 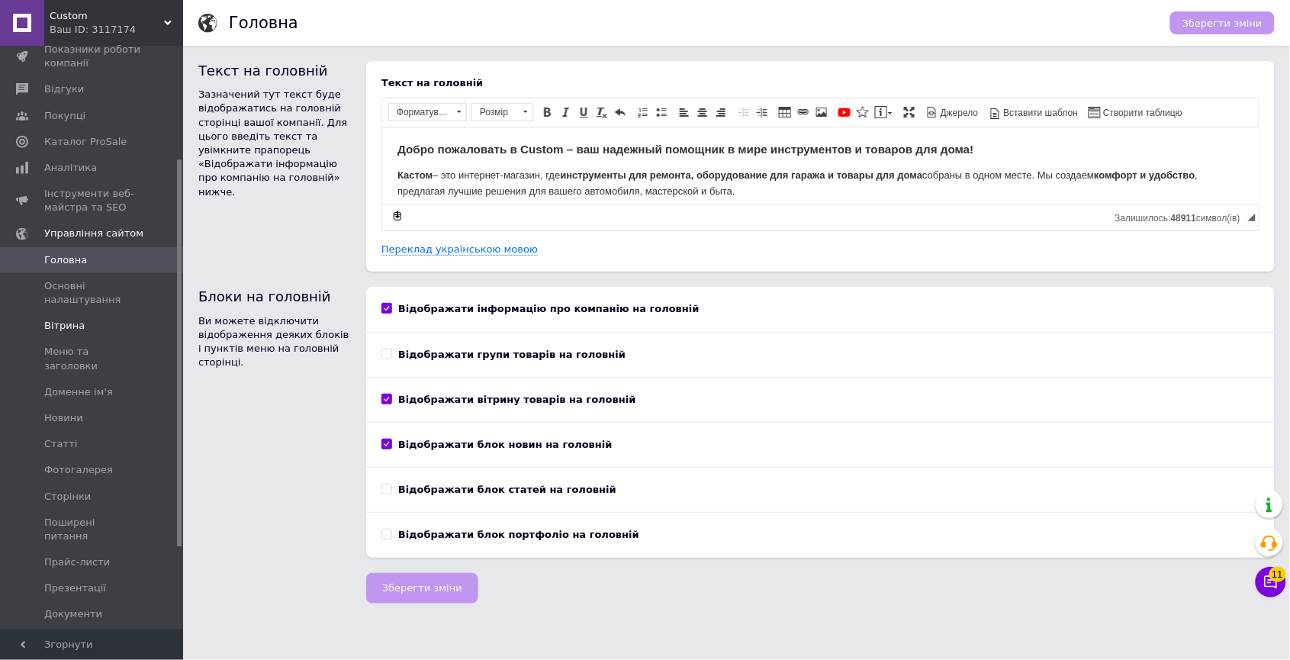 What do you see at coordinates (64, 326) in the screenshot?
I see `span: Вітрина` at bounding box center [64, 326].